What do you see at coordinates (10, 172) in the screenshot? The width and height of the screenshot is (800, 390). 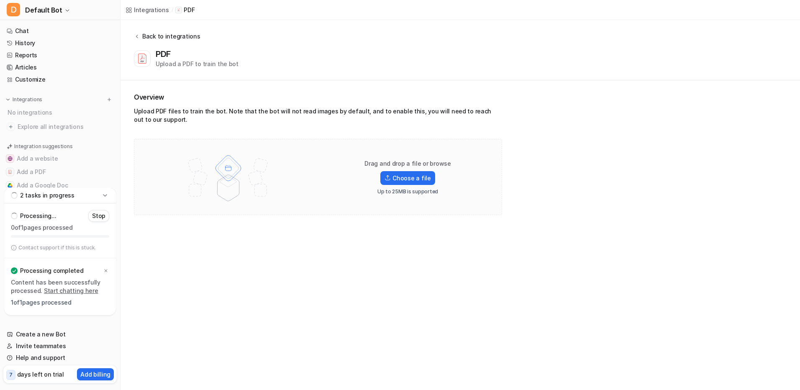 I see `img: Add a PDF` at bounding box center [10, 172].